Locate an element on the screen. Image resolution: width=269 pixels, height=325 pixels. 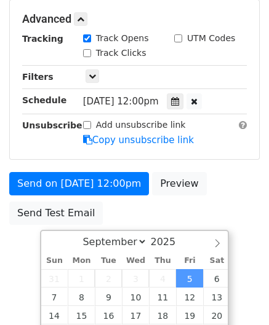
strong: Filters is located at coordinates (37, 77).